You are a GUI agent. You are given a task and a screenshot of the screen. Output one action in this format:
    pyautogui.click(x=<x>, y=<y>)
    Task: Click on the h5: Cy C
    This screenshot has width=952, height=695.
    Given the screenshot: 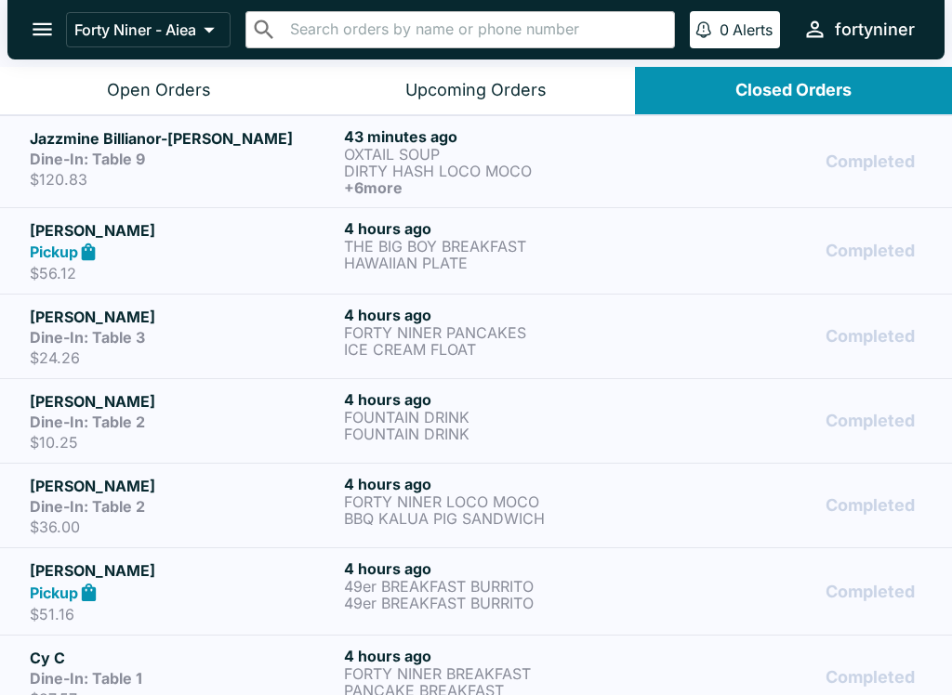 What is the action you would take?
    pyautogui.click(x=183, y=658)
    